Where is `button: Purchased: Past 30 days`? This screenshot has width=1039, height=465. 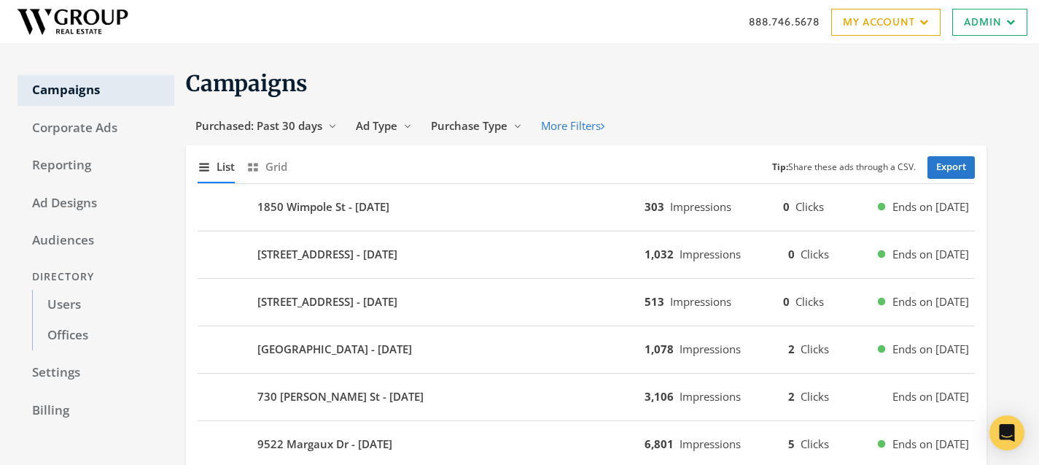
button: Purchased: Past 30 days is located at coordinates (266, 125).